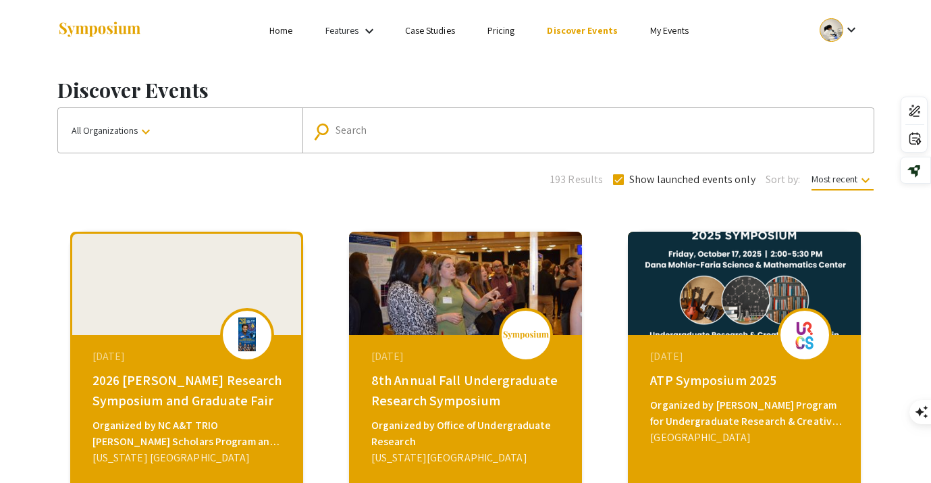 The width and height of the screenshot is (931, 483). Describe the element at coordinates (430, 30) in the screenshot. I see `a: Case Studies` at that location.